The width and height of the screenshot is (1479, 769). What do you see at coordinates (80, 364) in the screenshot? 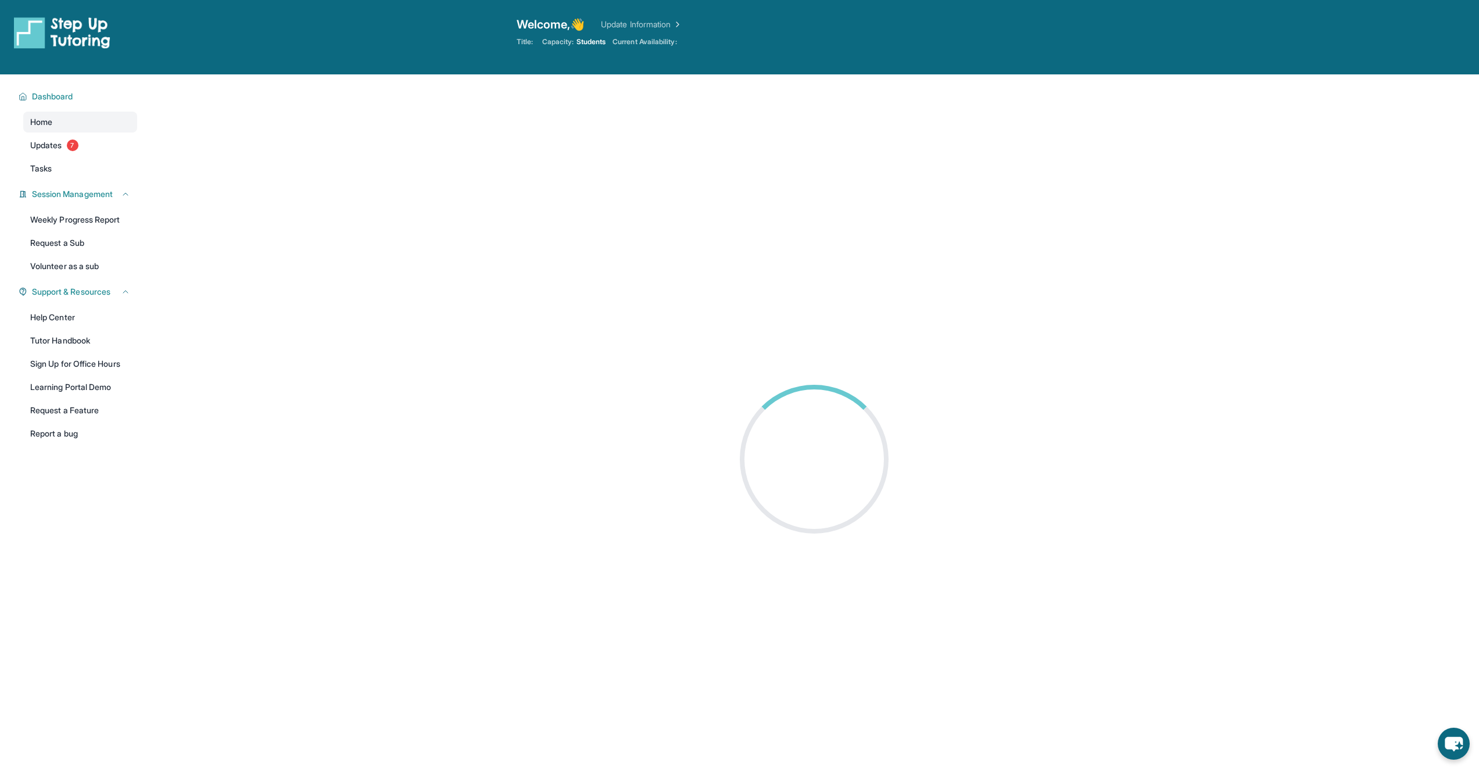
I see `a: Sign Up for Office Hours` at bounding box center [80, 364].